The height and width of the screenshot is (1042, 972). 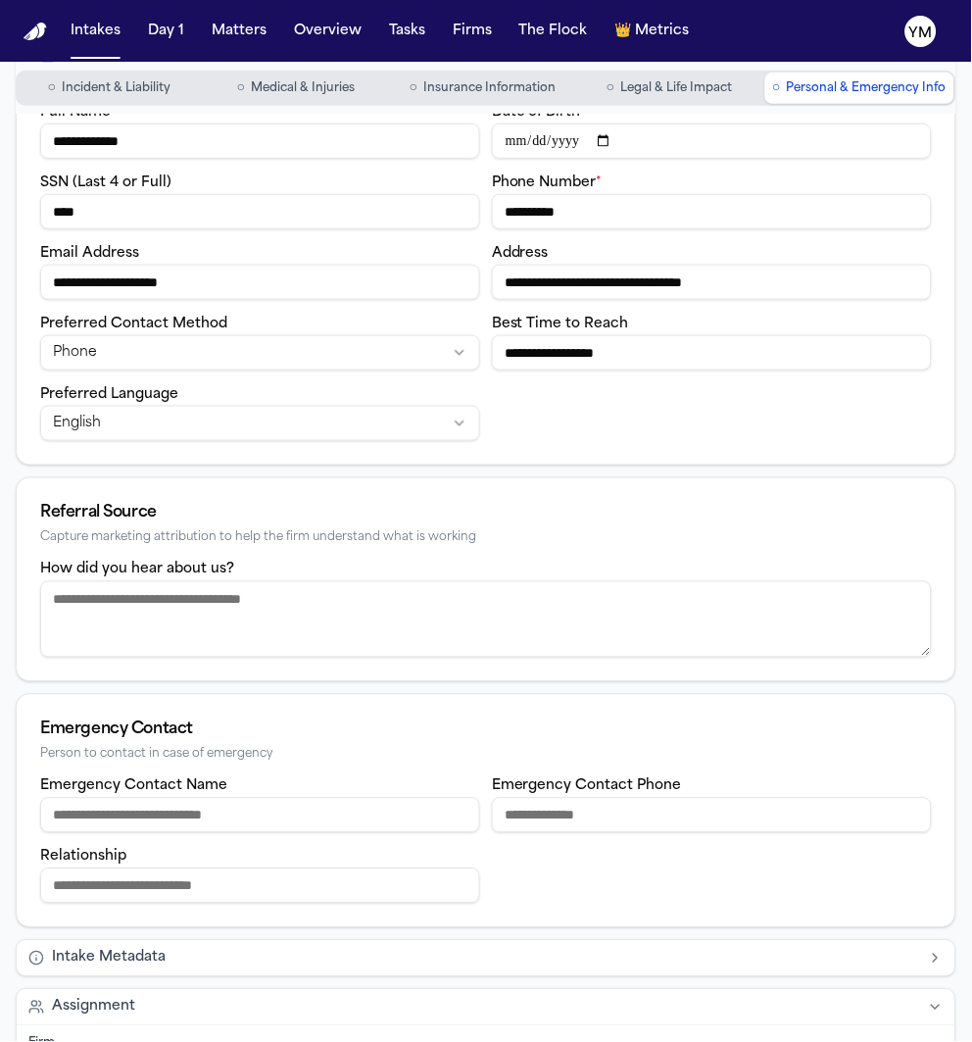 What do you see at coordinates (109, 394) in the screenshot?
I see `label: Preferred Language` at bounding box center [109, 394].